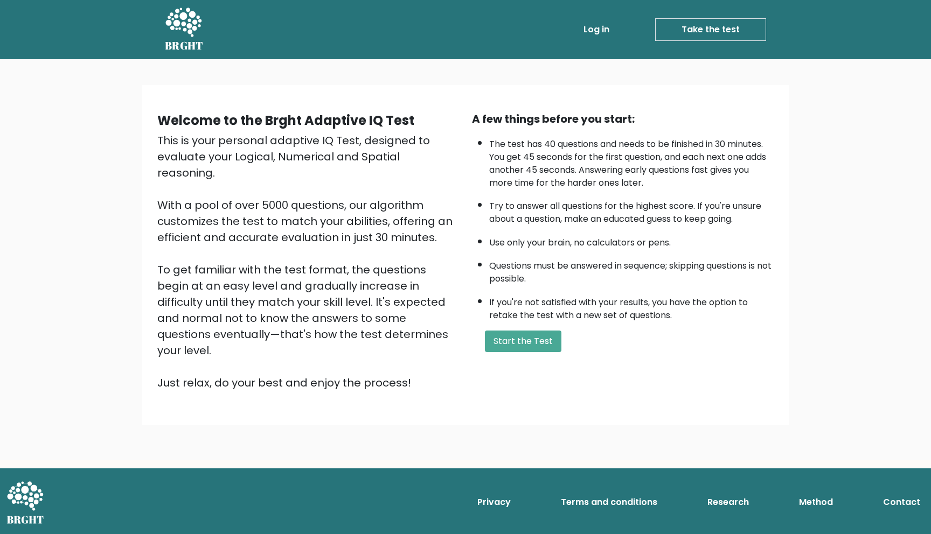  What do you see at coordinates (710, 30) in the screenshot?
I see `a: Take the test` at bounding box center [710, 30].